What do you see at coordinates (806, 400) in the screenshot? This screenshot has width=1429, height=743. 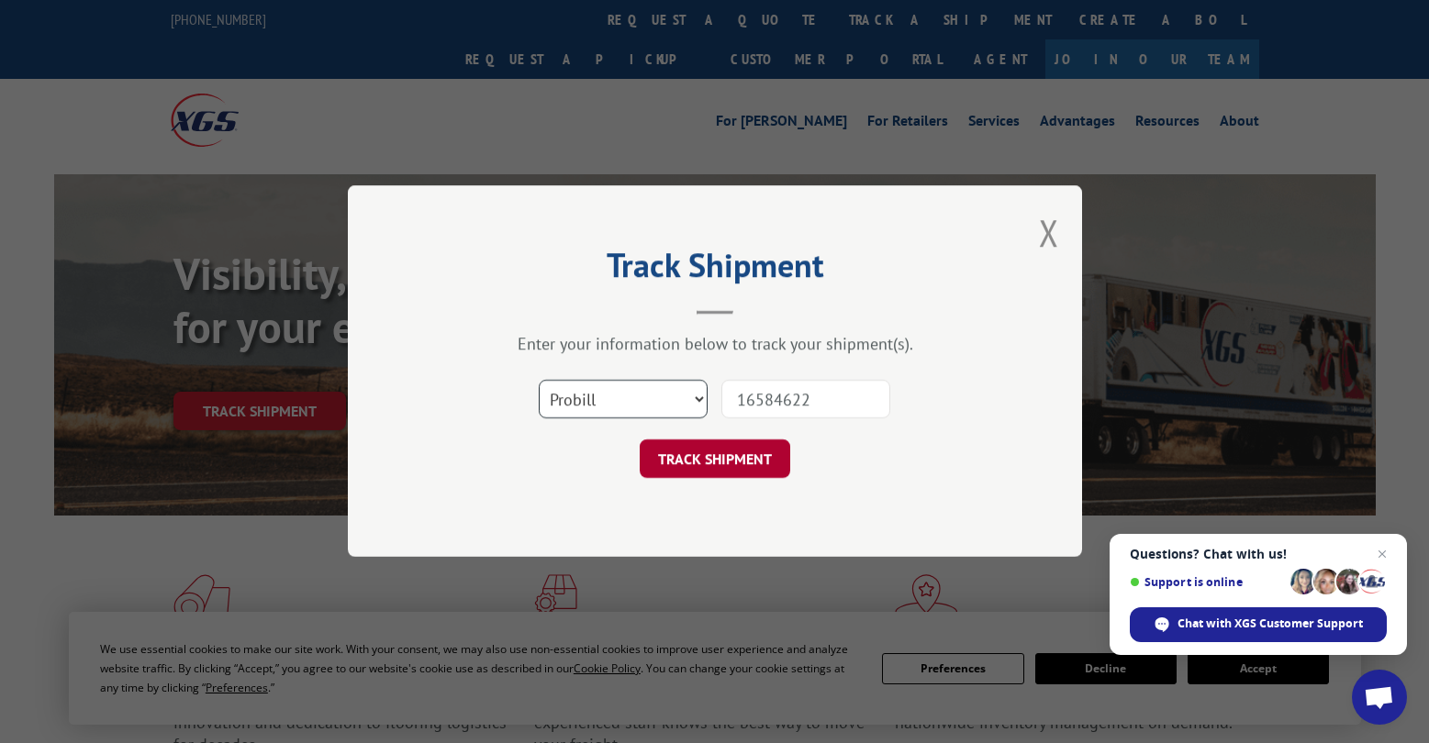 I see `input: Number(s)` at bounding box center [806, 400].